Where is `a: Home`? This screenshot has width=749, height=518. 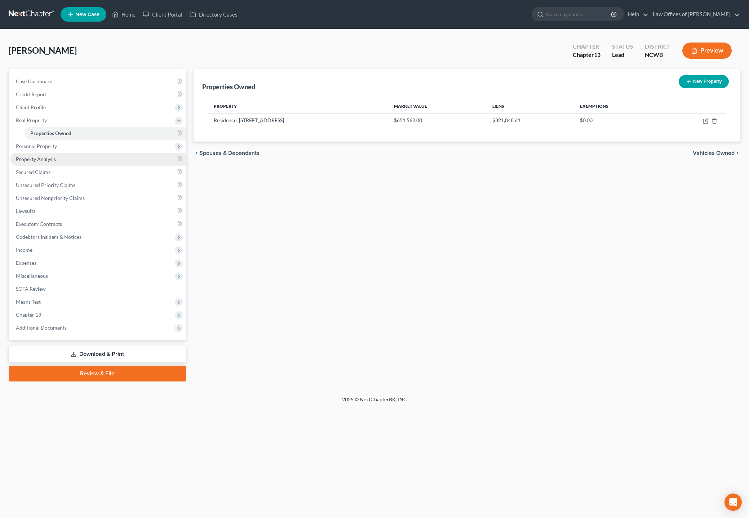
a: Home is located at coordinates (124, 14).